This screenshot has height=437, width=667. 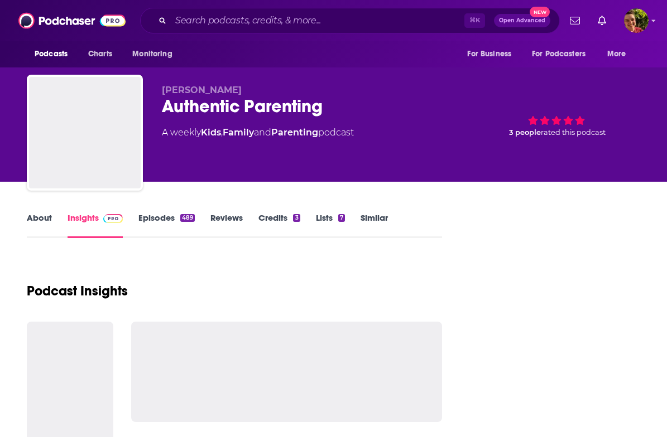 What do you see at coordinates (317, 21) in the screenshot?
I see `input: Search podcasts, credits, & more...` at bounding box center [317, 21].